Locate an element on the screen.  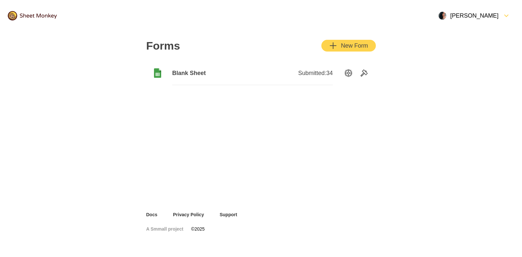
a: Privacy Policy is located at coordinates (188, 215).